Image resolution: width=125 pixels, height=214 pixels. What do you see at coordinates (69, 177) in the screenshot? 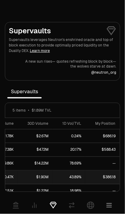
I see `a: 43.89%` at bounding box center [69, 177].